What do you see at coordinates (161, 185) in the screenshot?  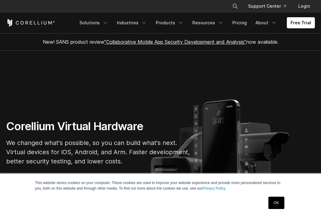 I see `p: This website stores cookies on your computer. These cookies are used to improve your website expe...` at bounding box center [161, 185].